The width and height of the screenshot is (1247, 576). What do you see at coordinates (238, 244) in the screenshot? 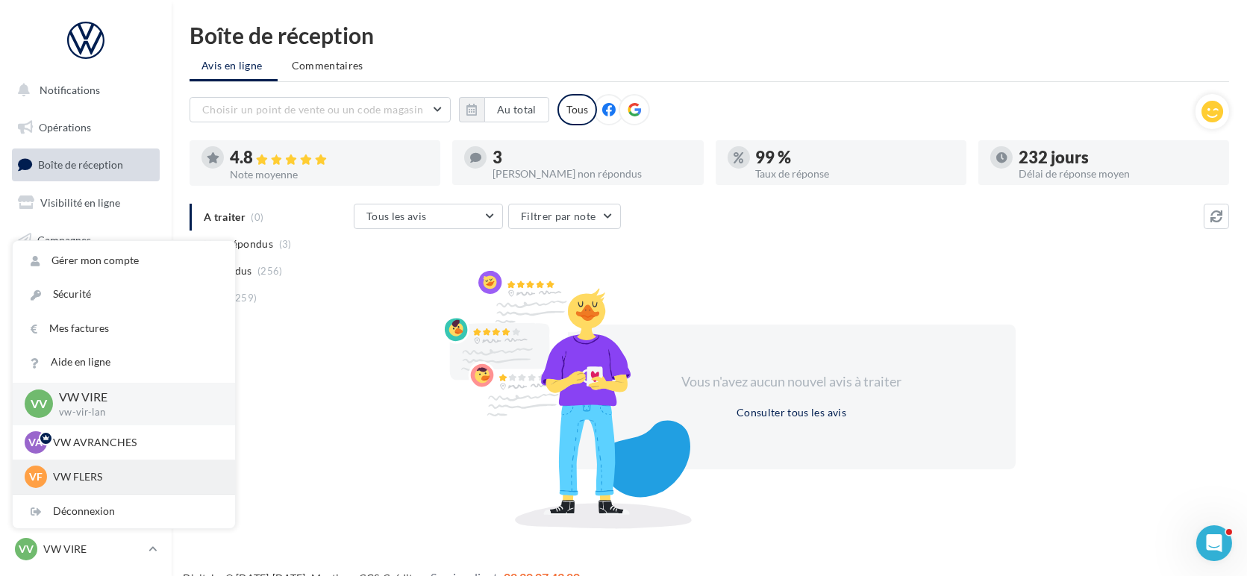
I see `span: Non répondus` at bounding box center [238, 244].